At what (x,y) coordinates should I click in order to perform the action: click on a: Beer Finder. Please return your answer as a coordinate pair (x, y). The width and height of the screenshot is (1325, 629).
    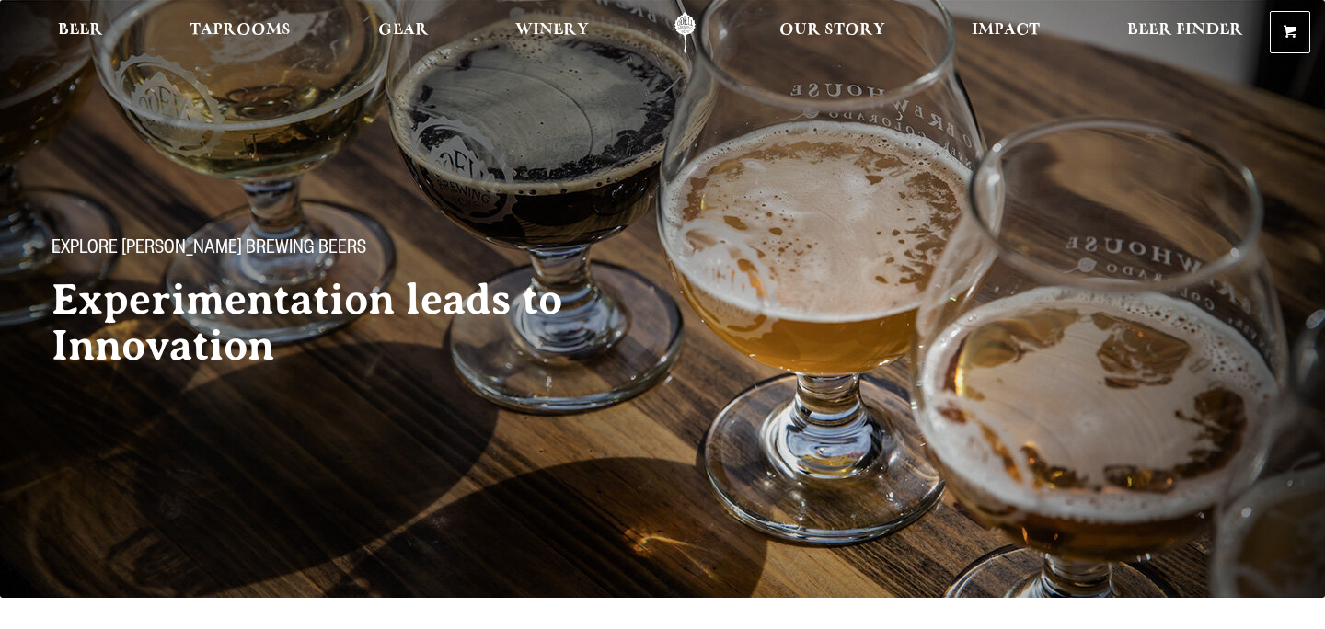
    Looking at the image, I should click on (1185, 32).